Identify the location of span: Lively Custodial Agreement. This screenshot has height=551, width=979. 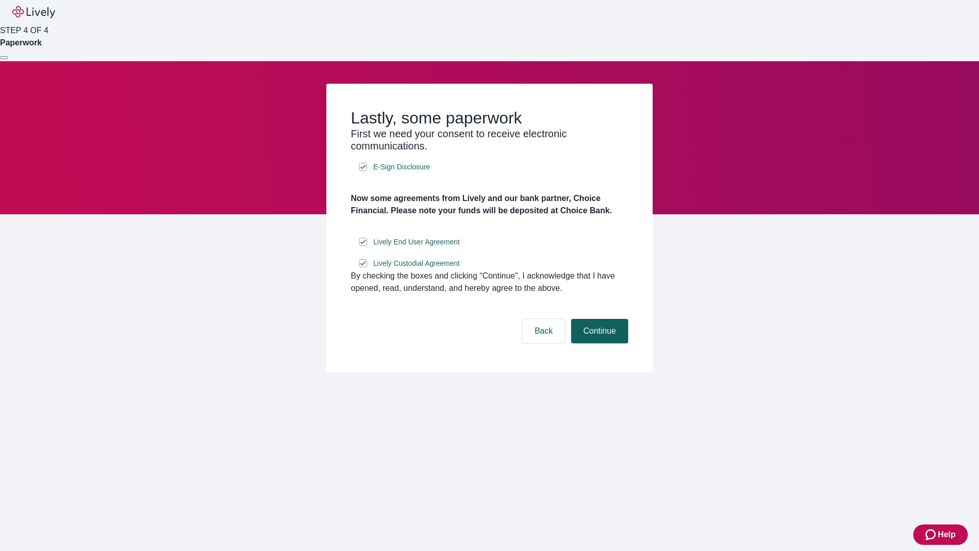
(417, 263).